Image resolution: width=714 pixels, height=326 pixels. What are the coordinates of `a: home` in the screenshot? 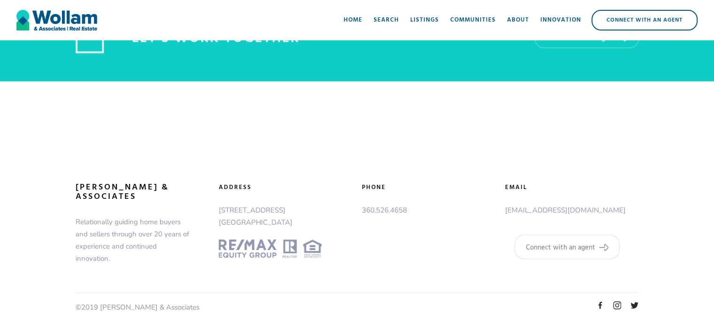 It's located at (57, 20).